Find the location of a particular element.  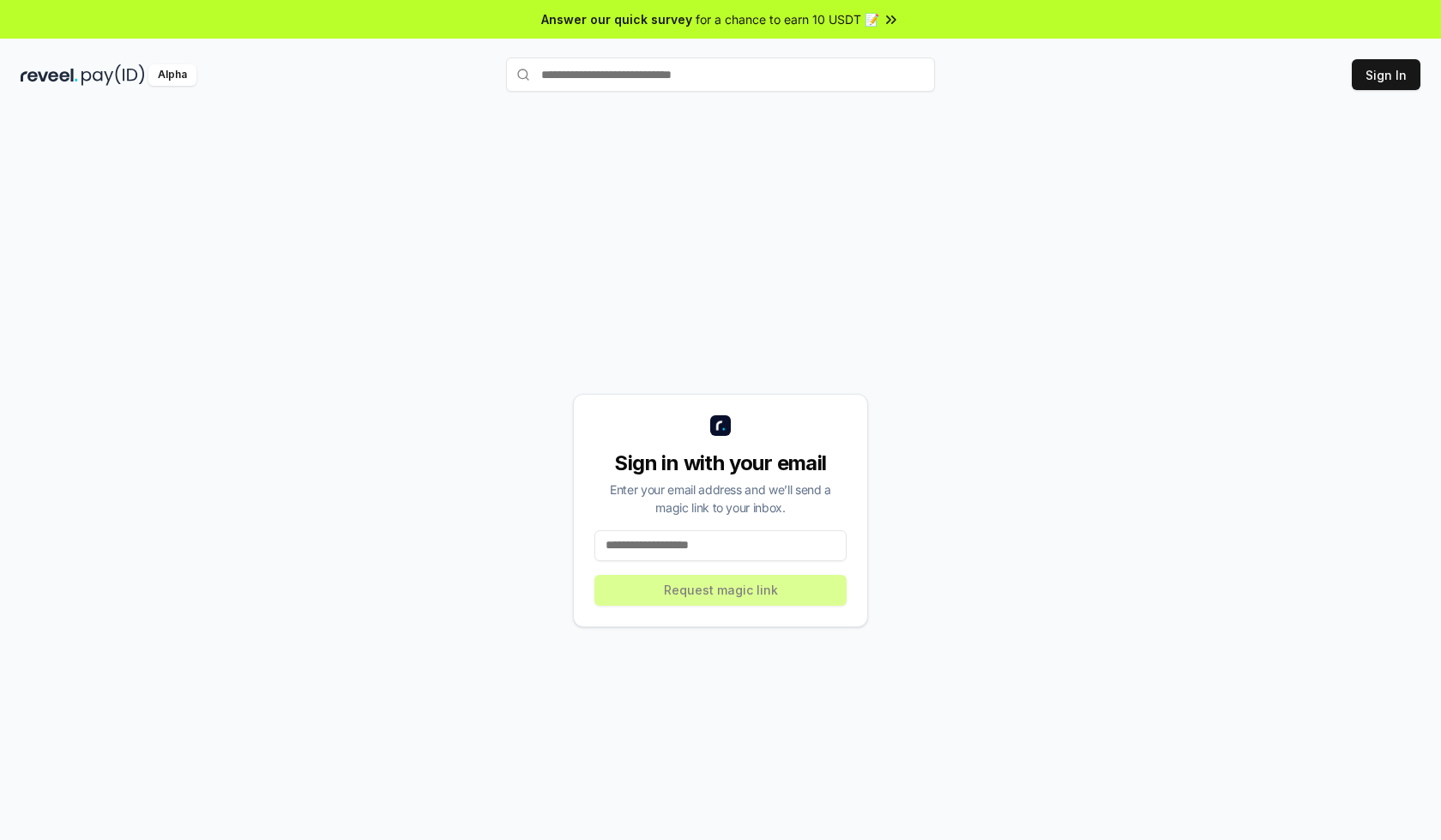

img: logo_small is located at coordinates (720, 425).